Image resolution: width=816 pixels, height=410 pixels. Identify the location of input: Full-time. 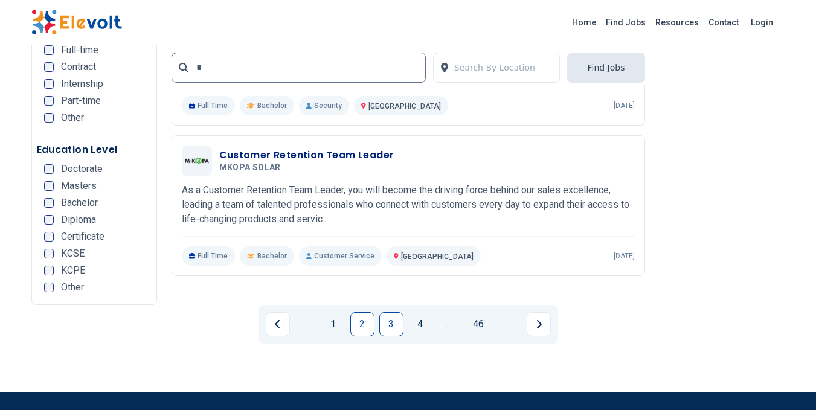
(49, 50).